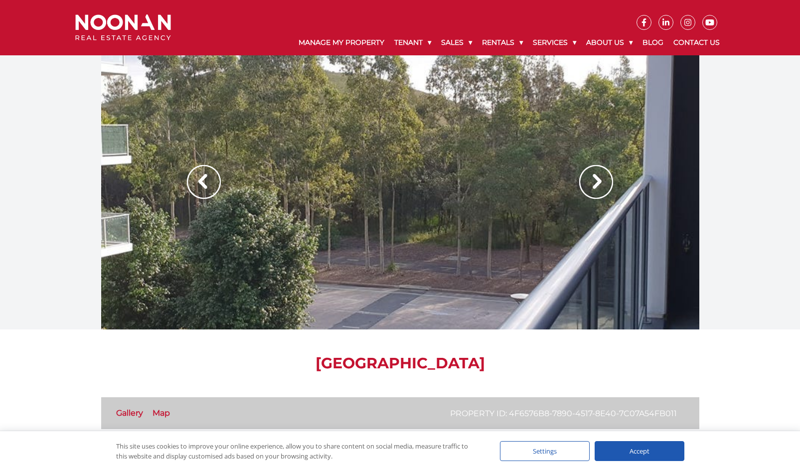  What do you see at coordinates (298, 451) in the screenshot?
I see `div: This site uses cookies to improve your online experience, allow you to share content on social me...` at bounding box center [298, 451].